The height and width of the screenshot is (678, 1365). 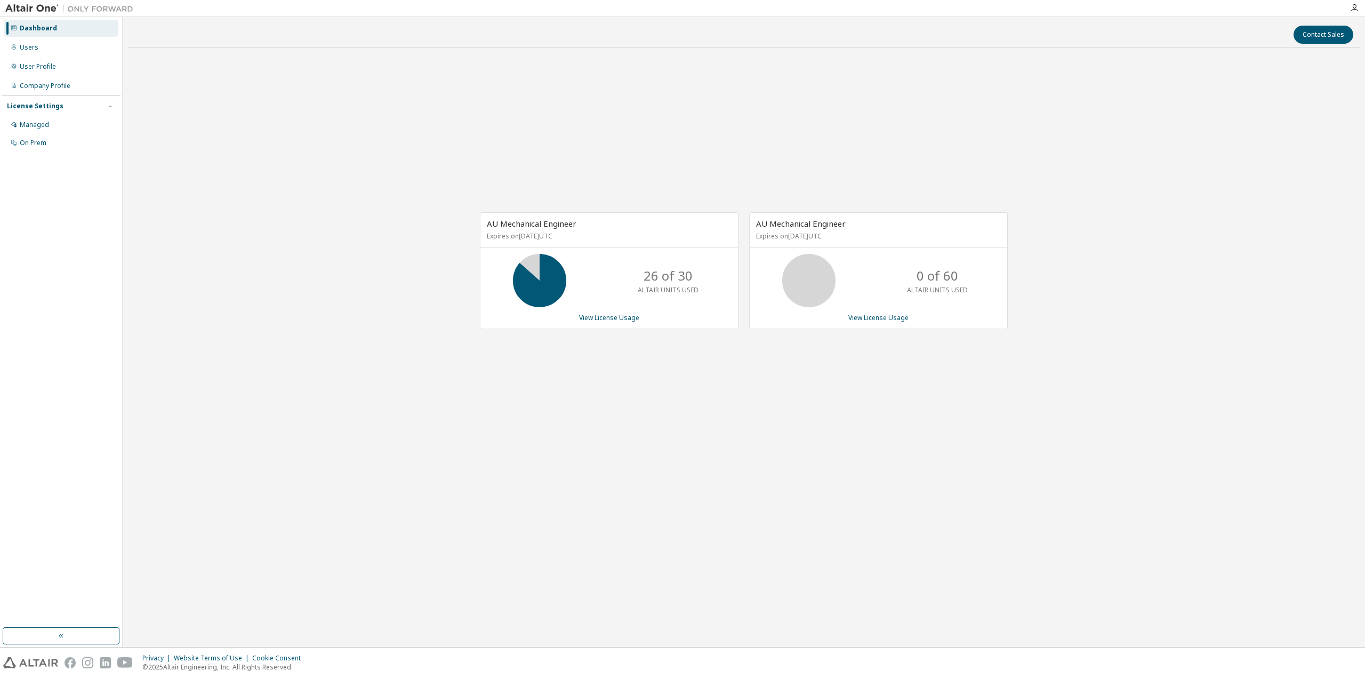 I want to click on div: Company Profile, so click(x=45, y=86).